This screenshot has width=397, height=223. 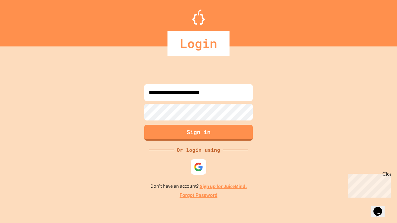 What do you see at coordinates (198, 167) in the screenshot?
I see `img: google-icon.svg` at bounding box center [198, 167].